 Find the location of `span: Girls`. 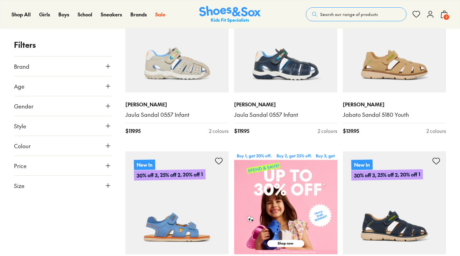

span: Girls is located at coordinates (44, 14).